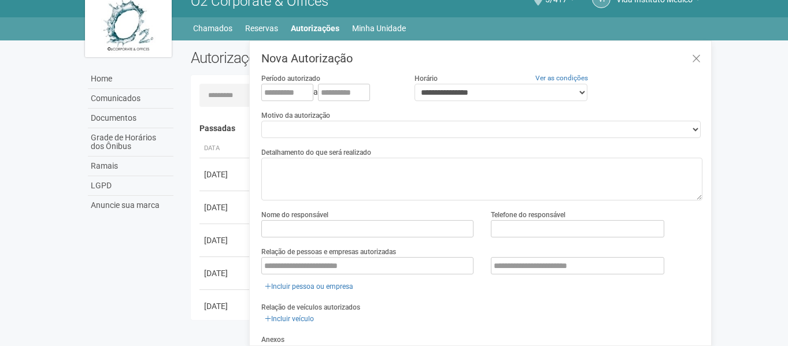 Image resolution: width=788 pixels, height=346 pixels. What do you see at coordinates (314, 58) in the screenshot?
I see `h2: Autorizações` at bounding box center [314, 58].